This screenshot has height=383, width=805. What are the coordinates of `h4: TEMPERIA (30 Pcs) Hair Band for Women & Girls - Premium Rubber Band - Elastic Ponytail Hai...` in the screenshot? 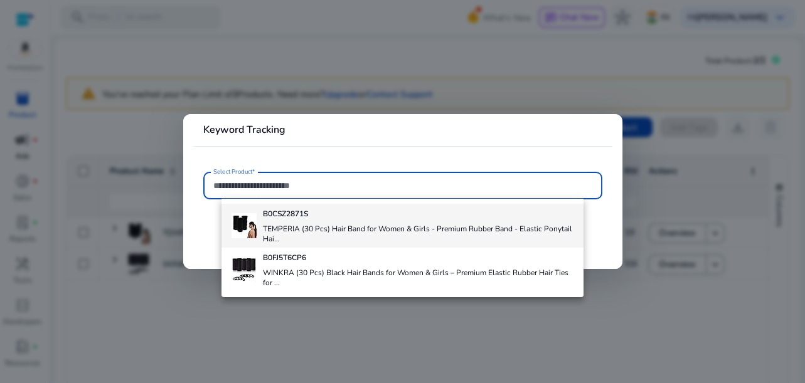 It's located at (418, 234).